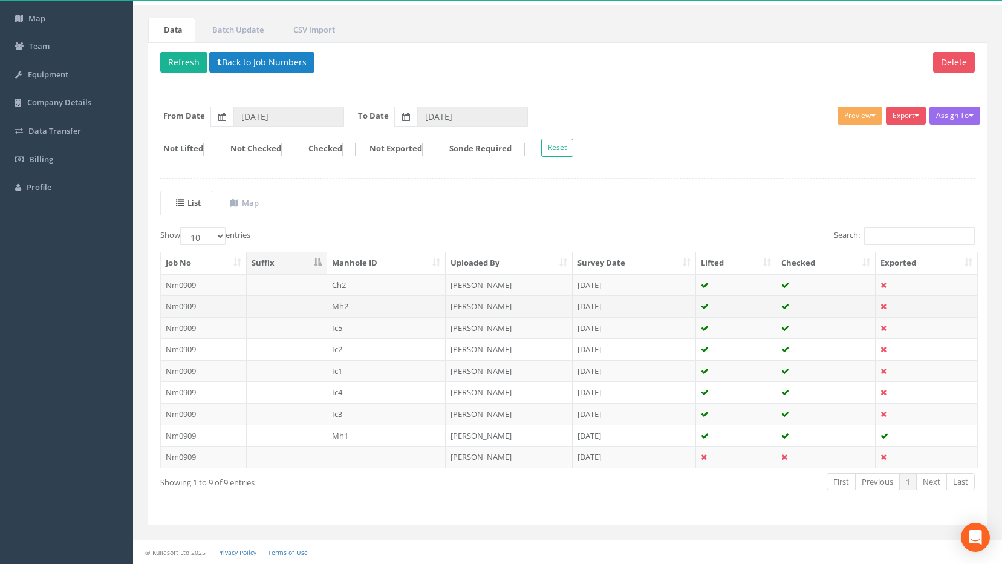  I want to click on span: Equipment, so click(48, 74).